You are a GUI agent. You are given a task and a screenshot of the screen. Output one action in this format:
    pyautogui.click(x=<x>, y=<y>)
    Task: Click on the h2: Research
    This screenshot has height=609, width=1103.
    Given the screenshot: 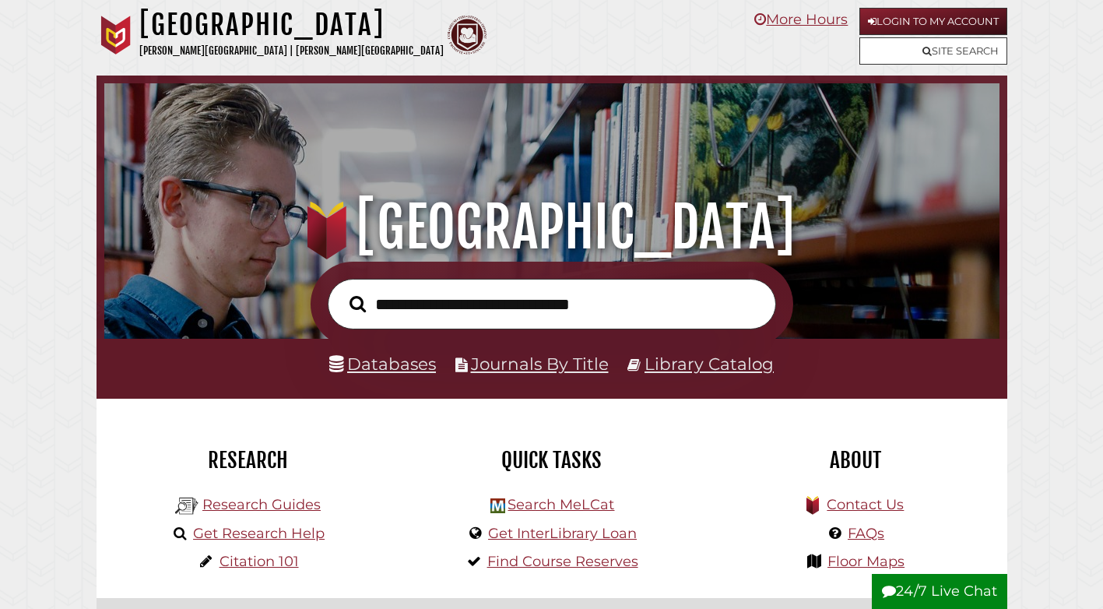 What is the action you would take?
    pyautogui.click(x=248, y=460)
    